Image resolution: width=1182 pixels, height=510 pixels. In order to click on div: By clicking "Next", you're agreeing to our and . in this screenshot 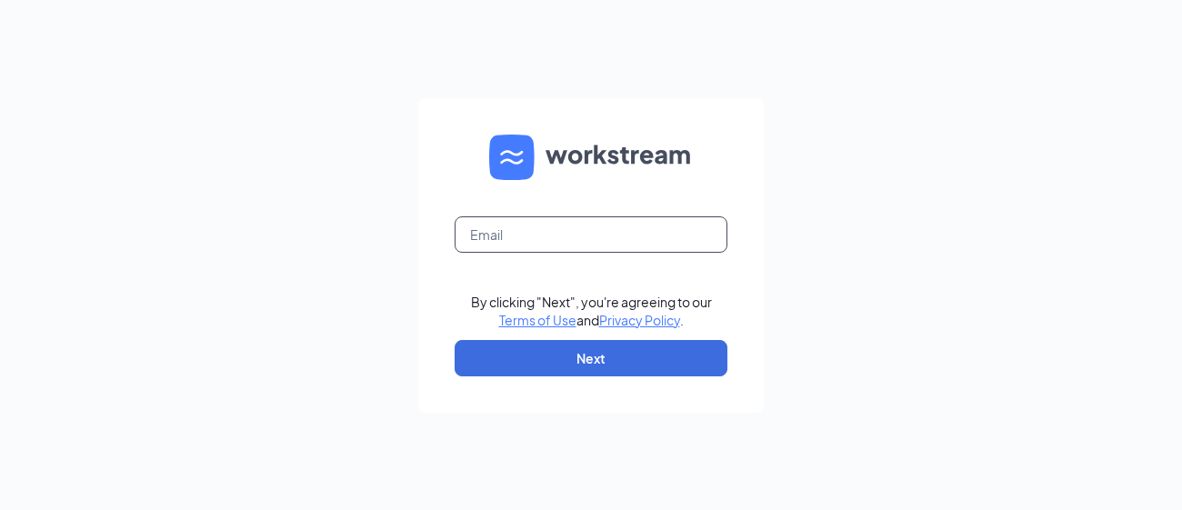, I will do `click(591, 311)`.